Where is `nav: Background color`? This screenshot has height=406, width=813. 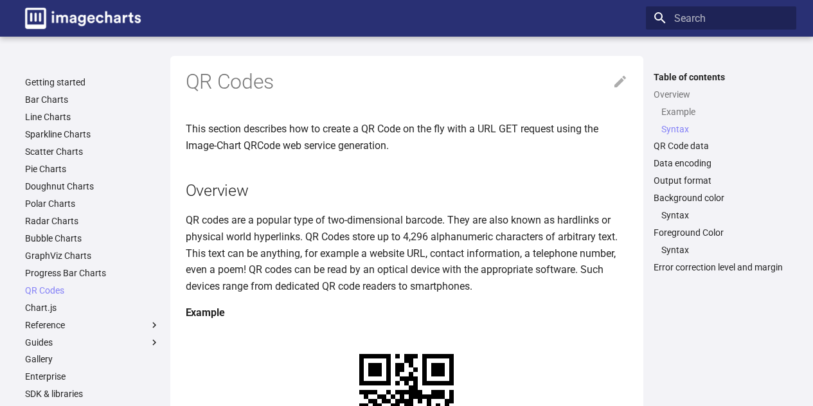 nav: Background color is located at coordinates (721, 215).